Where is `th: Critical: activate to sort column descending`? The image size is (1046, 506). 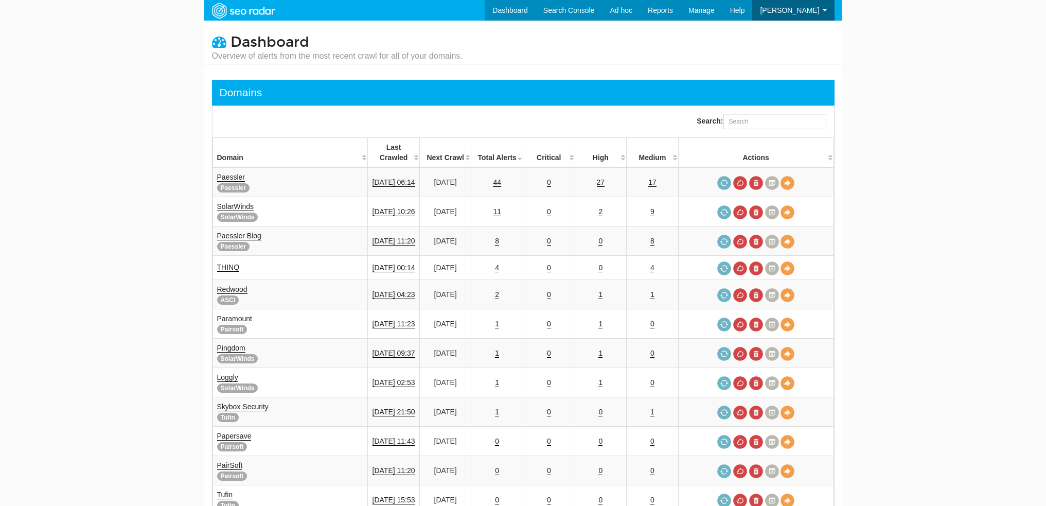
th: Critical: activate to sort column descending is located at coordinates (548, 153).